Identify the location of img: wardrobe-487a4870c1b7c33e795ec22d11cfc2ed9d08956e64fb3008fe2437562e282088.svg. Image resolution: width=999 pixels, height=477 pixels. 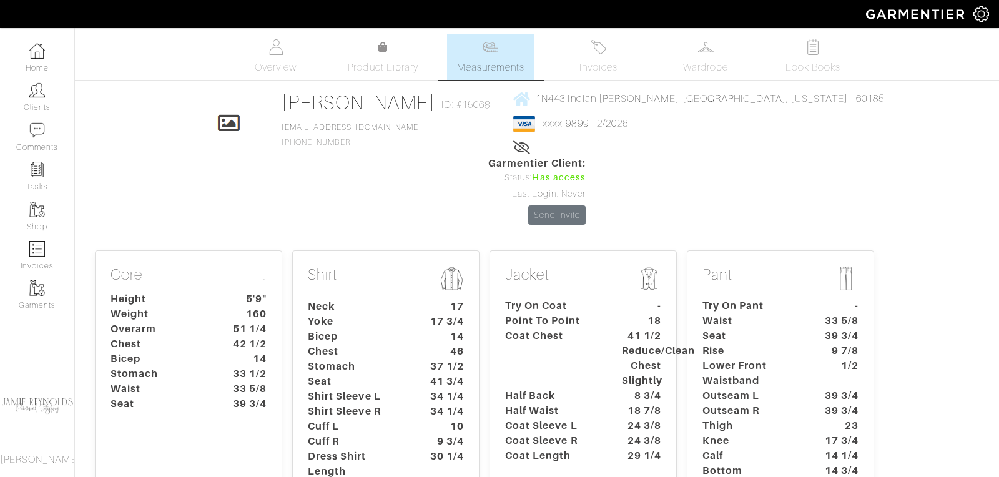
(706, 47).